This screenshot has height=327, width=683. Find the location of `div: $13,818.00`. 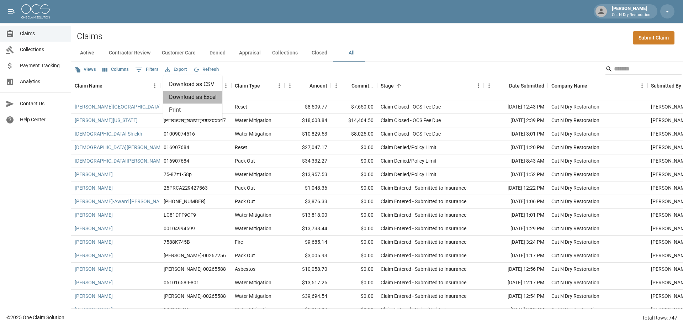

div: $13,818.00 is located at coordinates (308, 215).